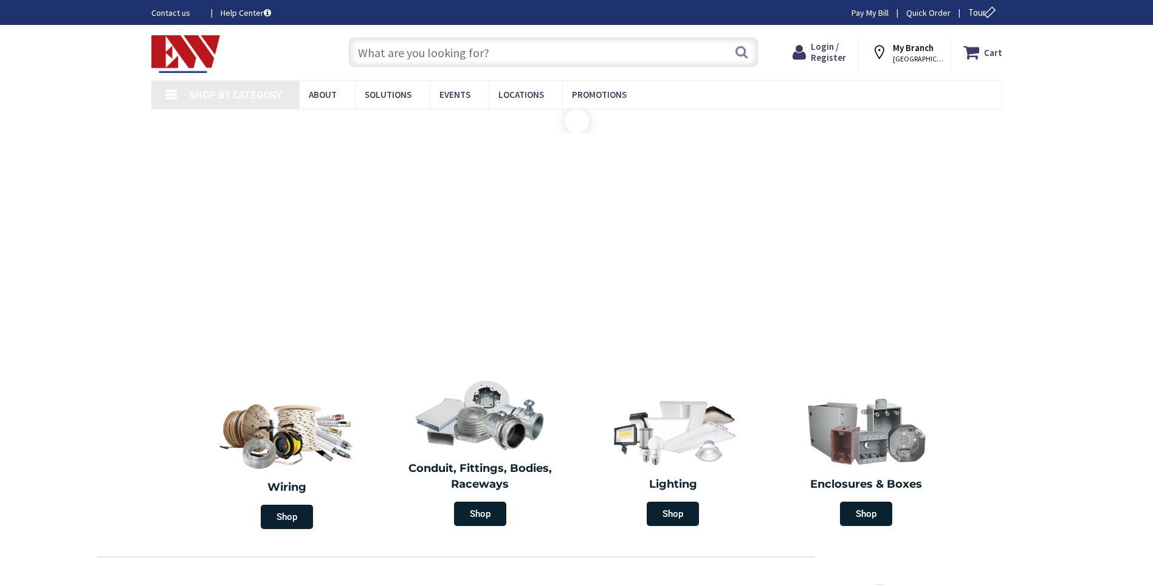  I want to click on span: Solutions, so click(388, 94).